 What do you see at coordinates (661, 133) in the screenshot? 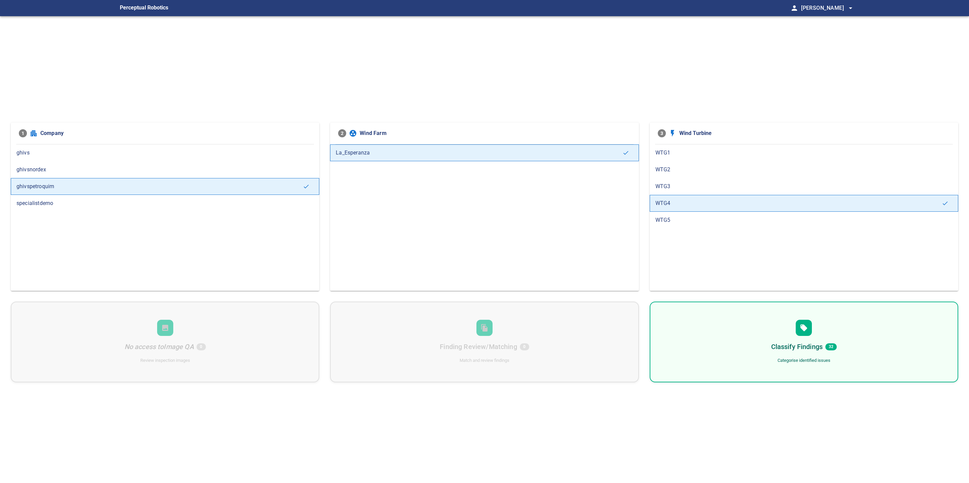
I see `span: 3` at bounding box center [661, 133].